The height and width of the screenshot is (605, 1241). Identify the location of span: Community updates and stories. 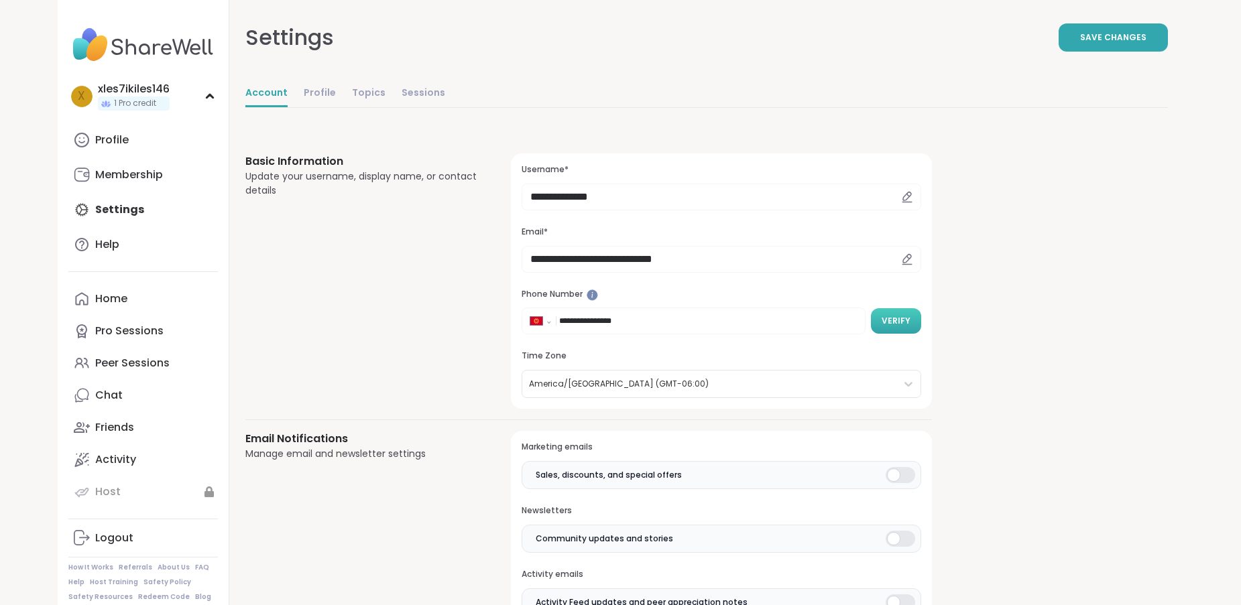
(604, 539).